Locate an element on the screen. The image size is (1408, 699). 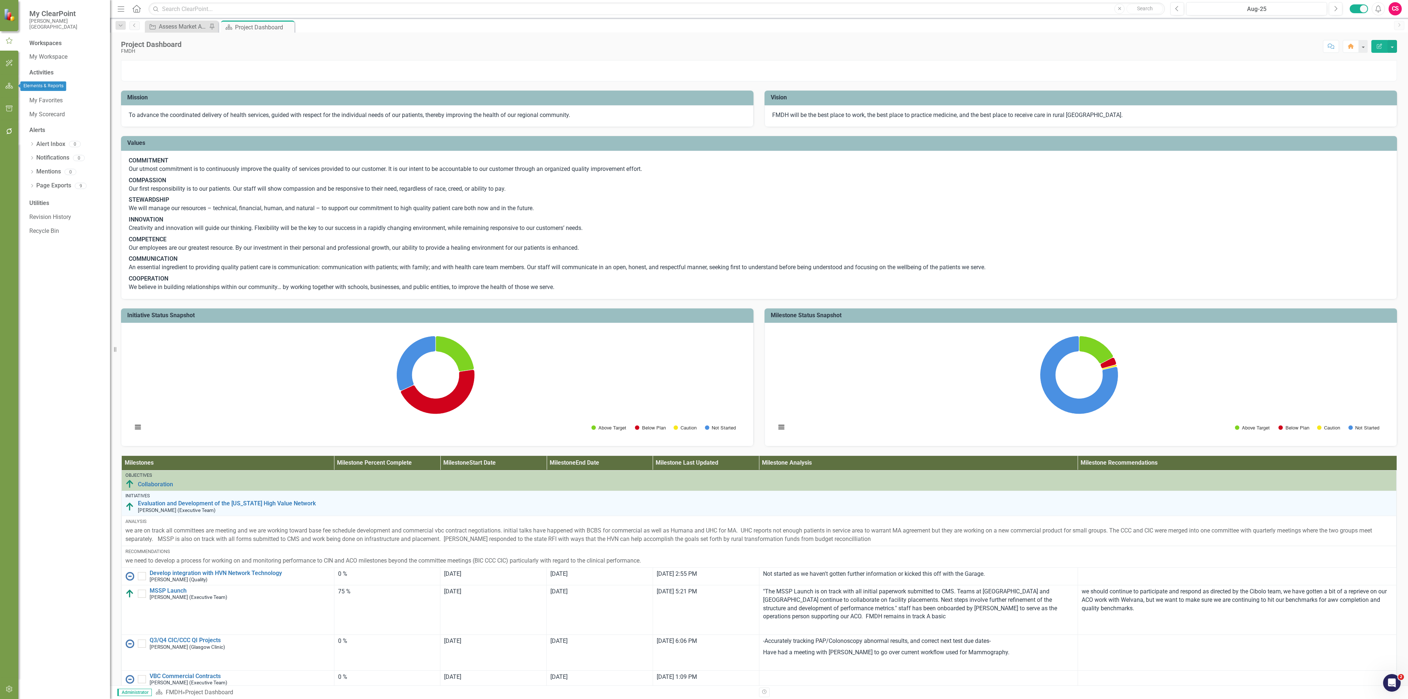
span: My ClearPoint is located at coordinates (66, 14).